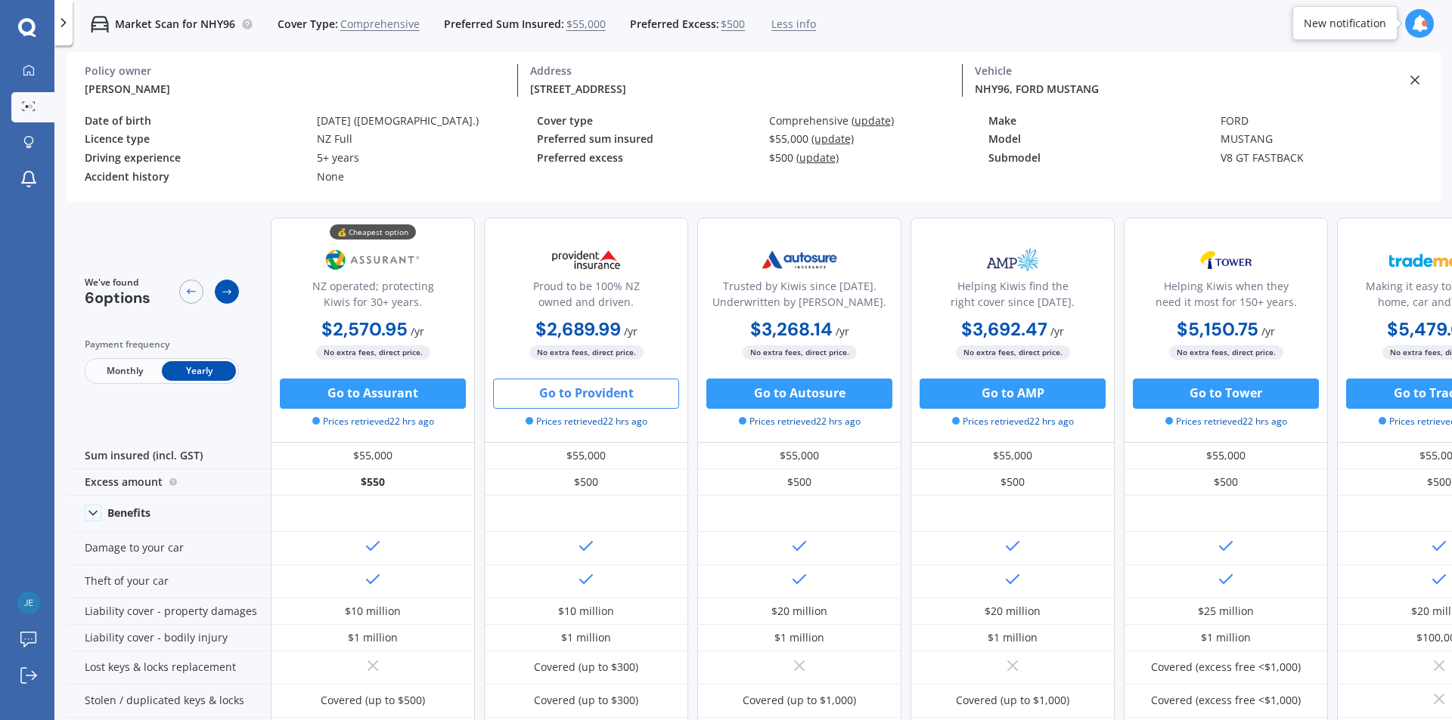 The image size is (1452, 720). Describe the element at coordinates (1185, 88) in the screenshot. I see `div: NHY96, FORD MUSTANG` at that location.